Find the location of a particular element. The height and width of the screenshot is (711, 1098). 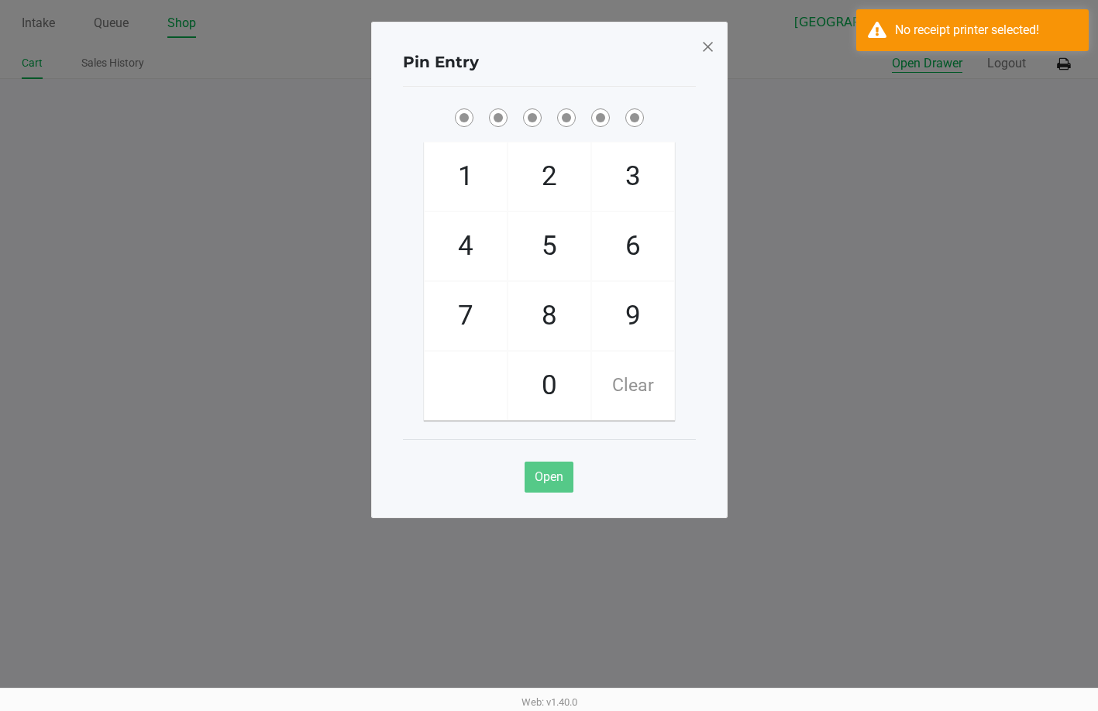

span: 6 is located at coordinates (633, 246).